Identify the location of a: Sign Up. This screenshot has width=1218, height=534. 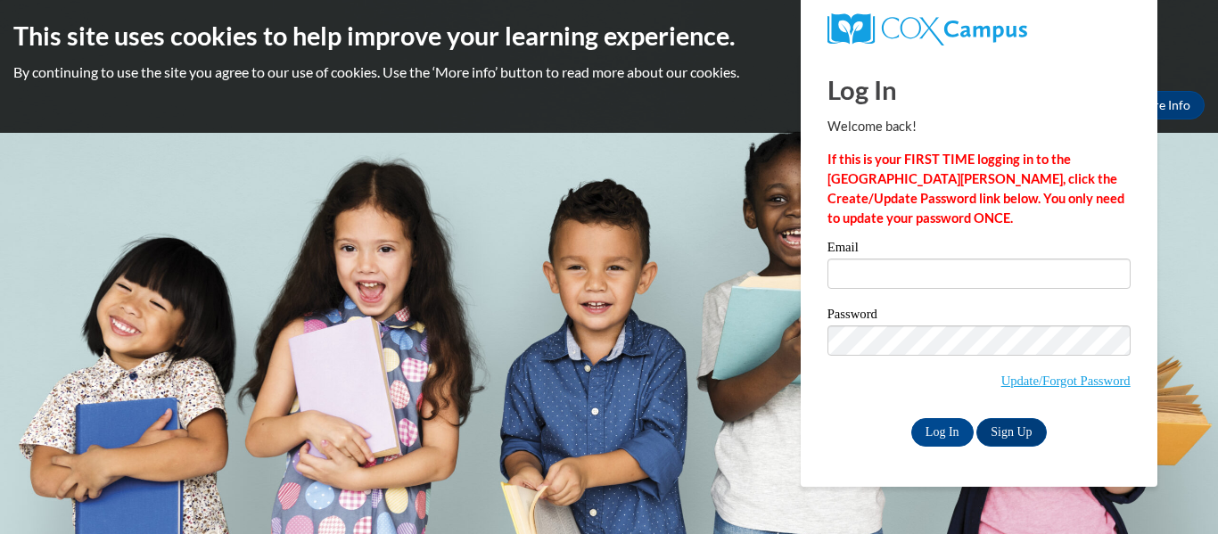
(1011, 432).